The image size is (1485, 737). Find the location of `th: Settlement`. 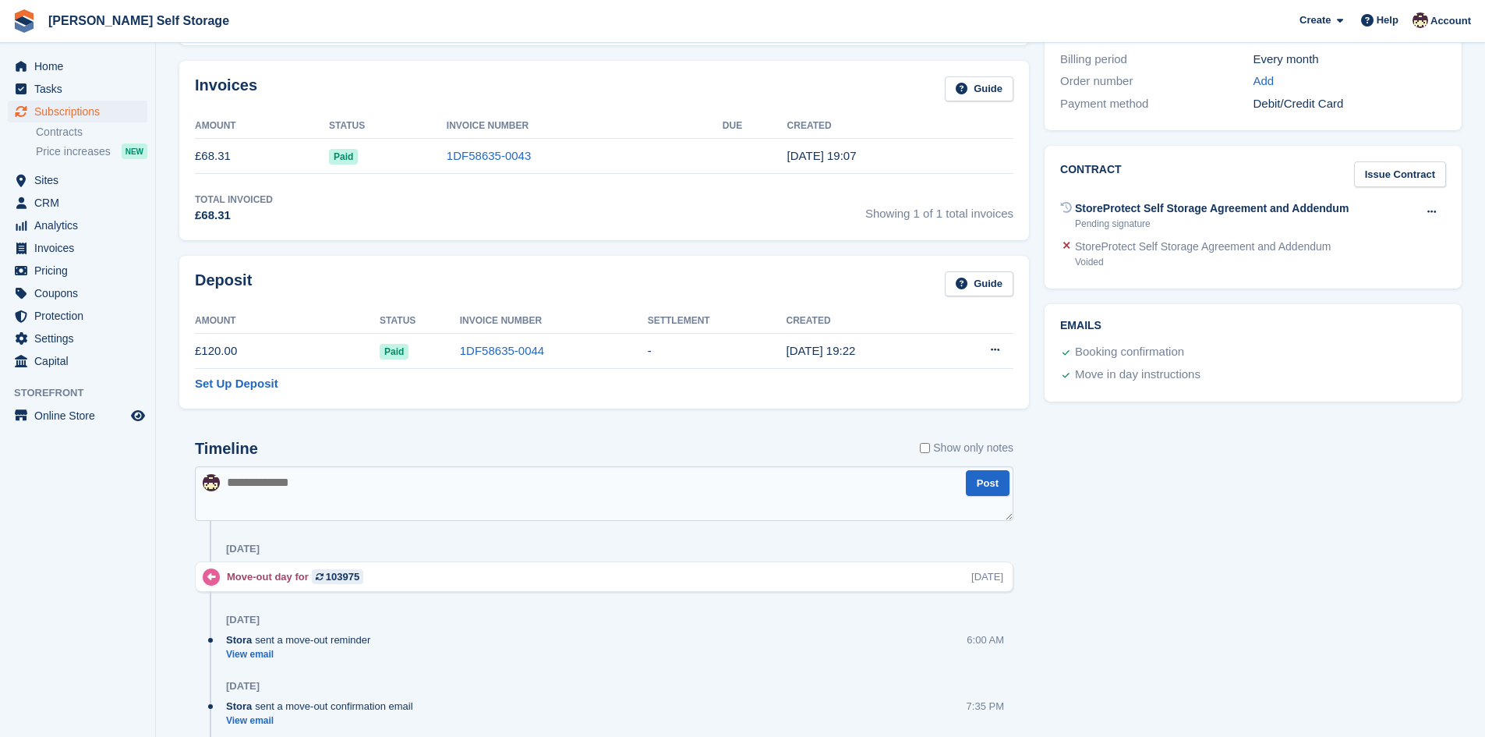

th: Settlement is located at coordinates (717, 321).